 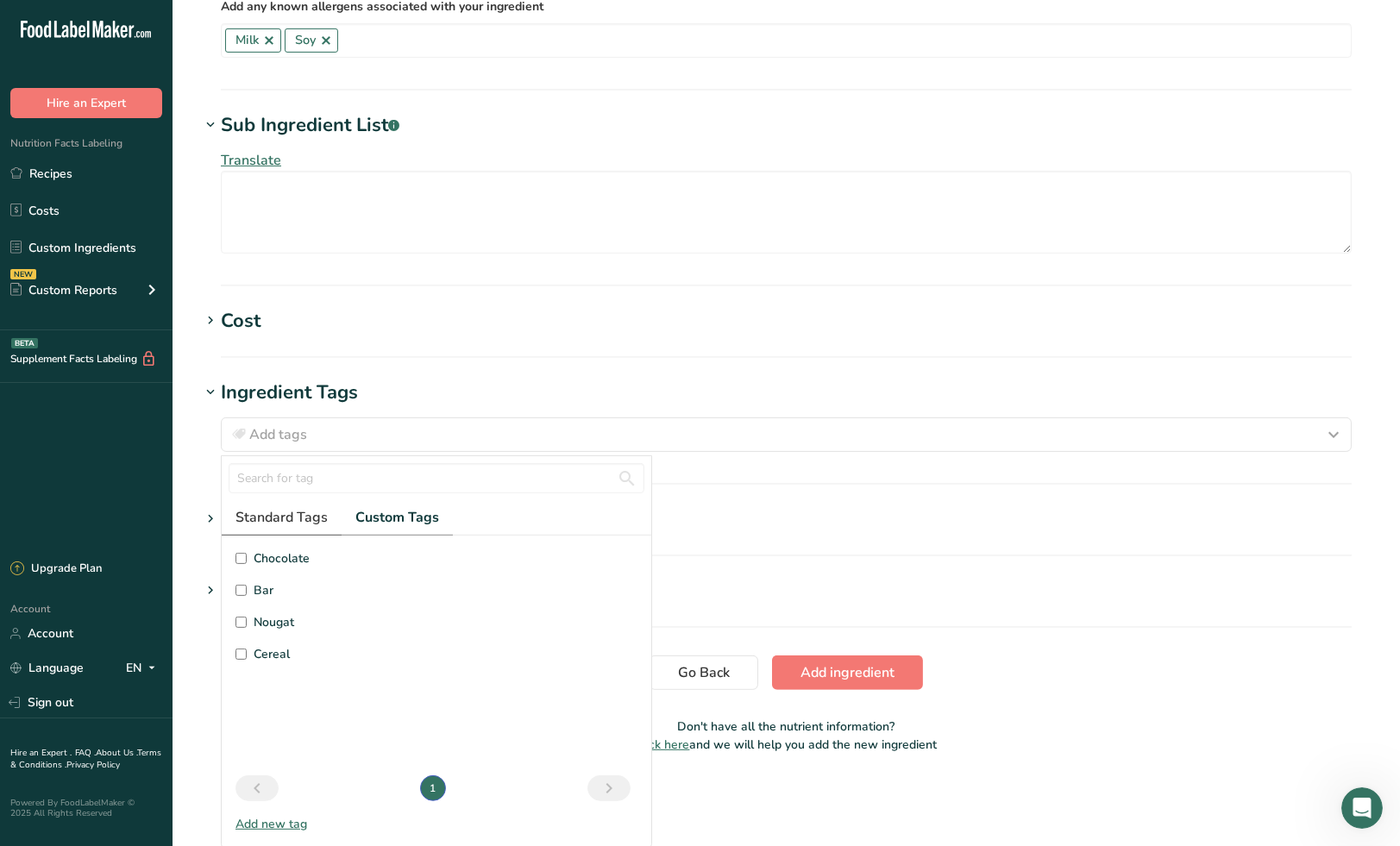 What do you see at coordinates (663, 744) in the screenshot?
I see `span: Click here` at bounding box center [663, 744].